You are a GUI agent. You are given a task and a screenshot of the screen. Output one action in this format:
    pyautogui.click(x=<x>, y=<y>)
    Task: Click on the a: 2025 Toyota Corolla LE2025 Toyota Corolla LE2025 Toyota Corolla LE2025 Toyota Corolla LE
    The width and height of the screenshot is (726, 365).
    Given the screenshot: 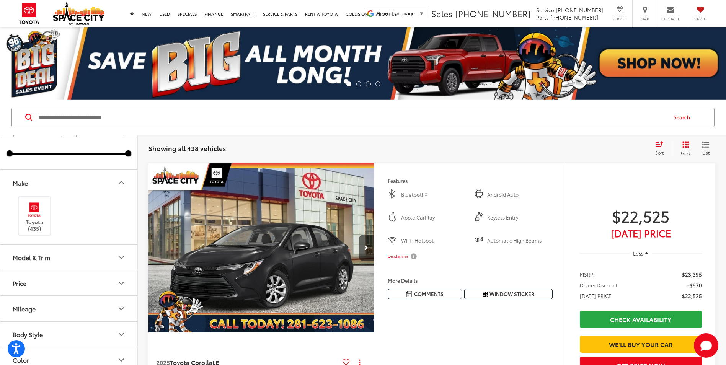 What is the action you would take?
    pyautogui.click(x=262, y=248)
    